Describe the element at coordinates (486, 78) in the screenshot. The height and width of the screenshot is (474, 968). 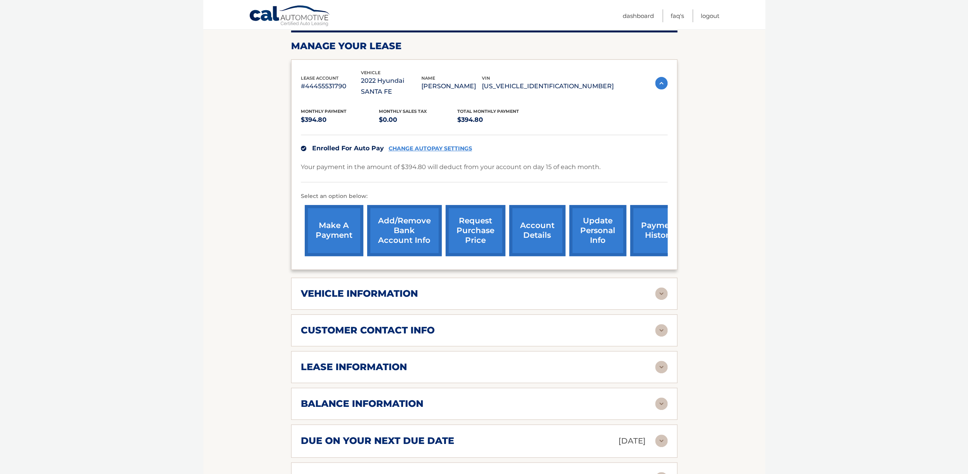
I see `span: vin` at that location.